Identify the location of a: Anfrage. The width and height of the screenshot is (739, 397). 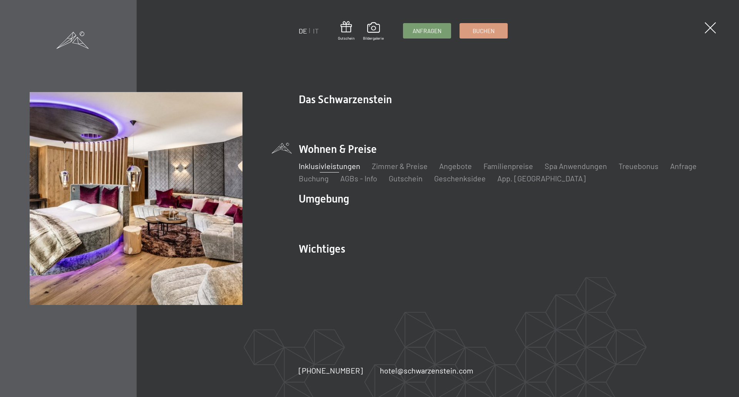
(683, 166).